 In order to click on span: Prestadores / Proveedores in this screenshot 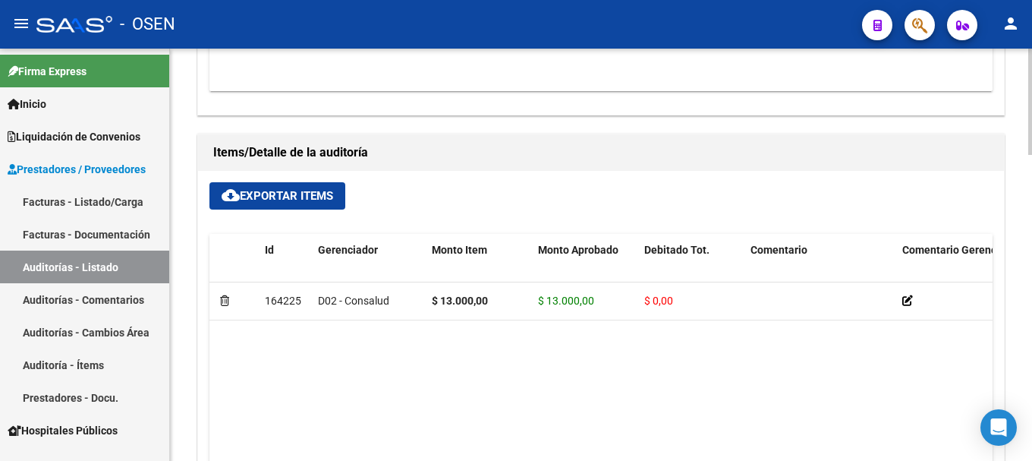, I will do `click(77, 169)`.